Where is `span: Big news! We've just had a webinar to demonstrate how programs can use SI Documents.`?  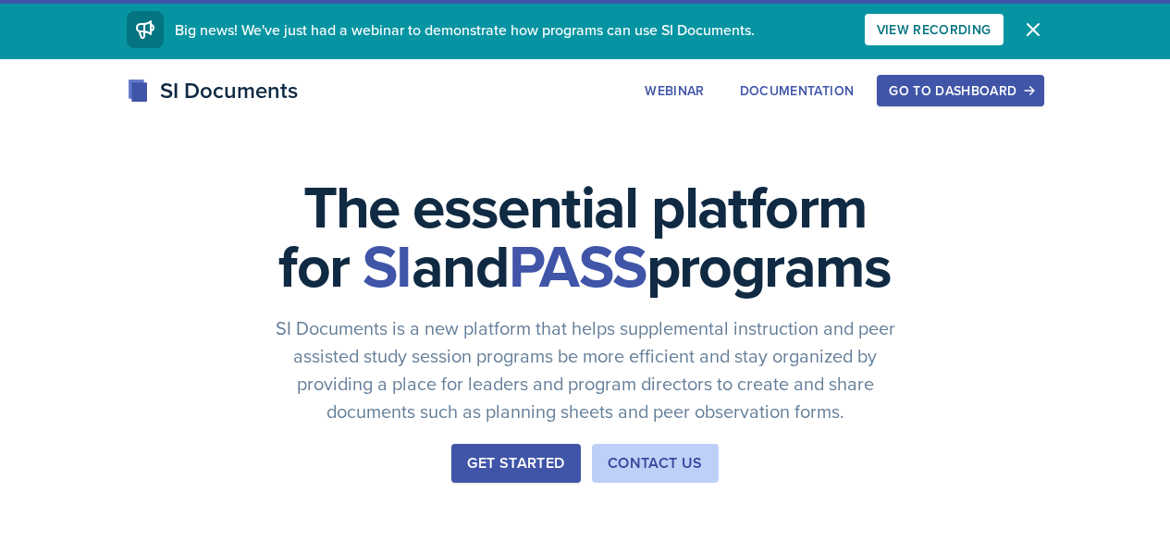 span: Big news! We've just had a webinar to demonstrate how programs can use SI Documents. is located at coordinates (464, 30).